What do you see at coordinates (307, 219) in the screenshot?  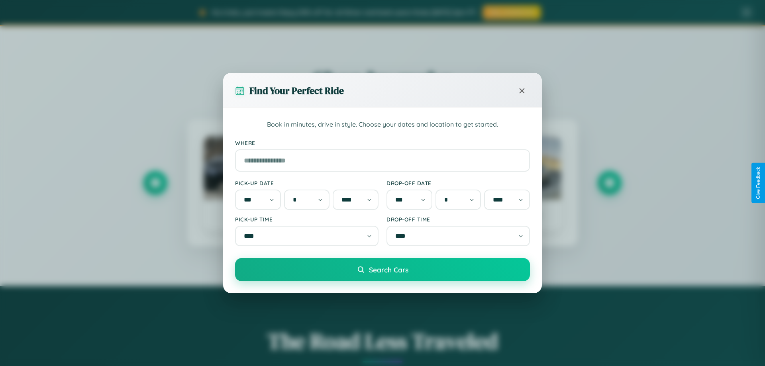 I see `label: Pick-up Time` at bounding box center [307, 219].